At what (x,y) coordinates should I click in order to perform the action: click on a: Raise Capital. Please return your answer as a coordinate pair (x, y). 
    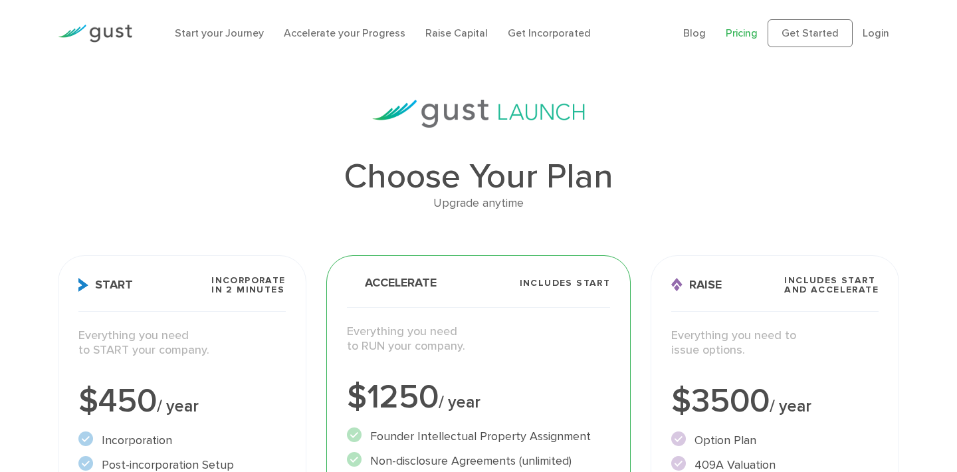
    Looking at the image, I should click on (457, 33).